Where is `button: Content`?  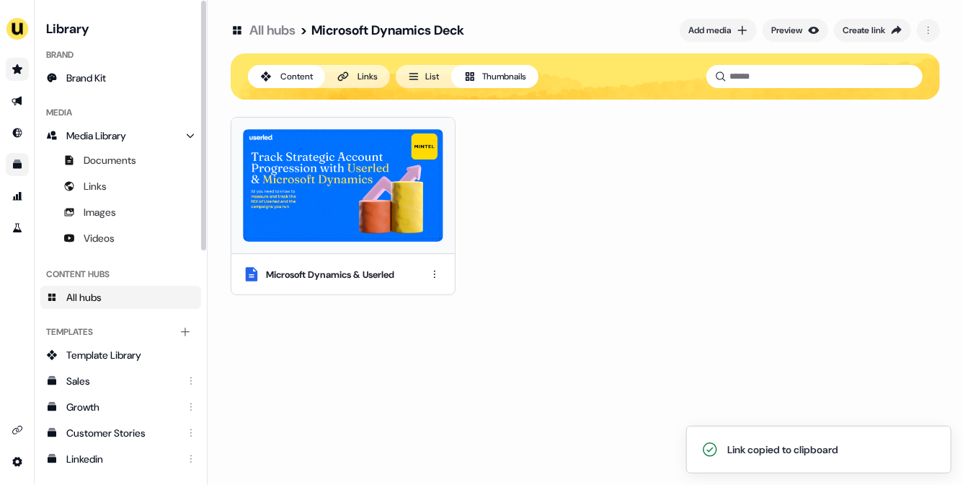
button: Content is located at coordinates (286, 76).